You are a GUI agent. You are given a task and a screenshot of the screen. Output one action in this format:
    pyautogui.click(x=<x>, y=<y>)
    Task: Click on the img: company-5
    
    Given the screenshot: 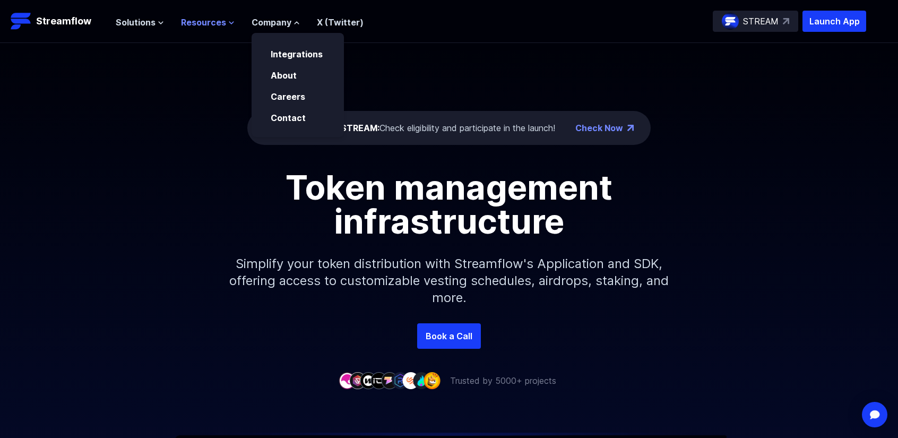 What is the action you would take?
    pyautogui.click(x=390, y=380)
    